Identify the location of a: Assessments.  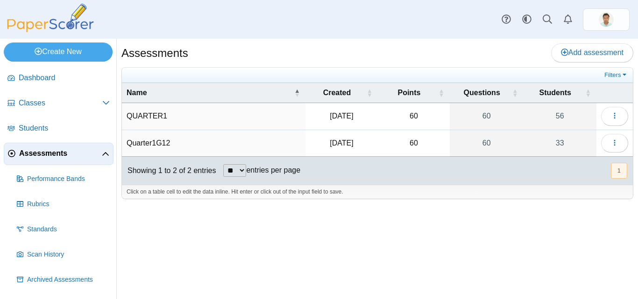
(58, 154).